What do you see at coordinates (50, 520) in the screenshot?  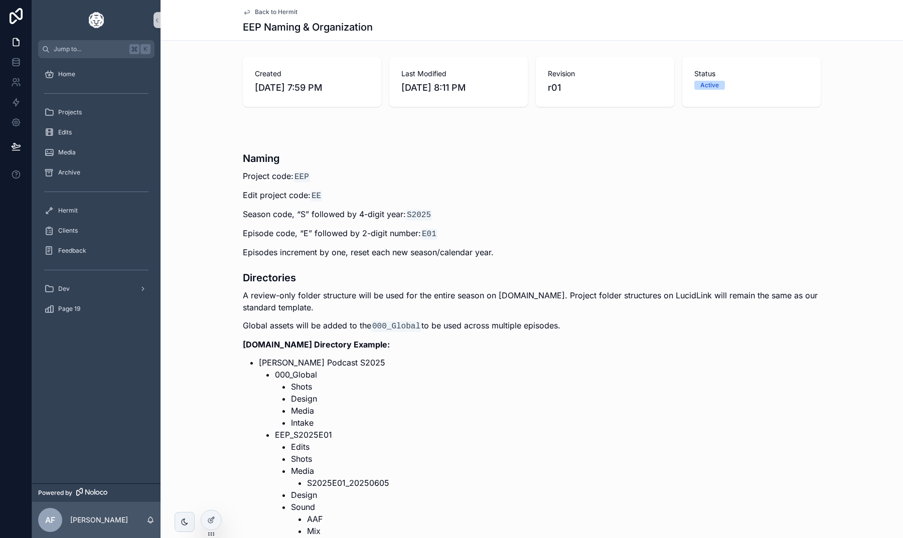 I see `span: AF` at bounding box center [50, 520].